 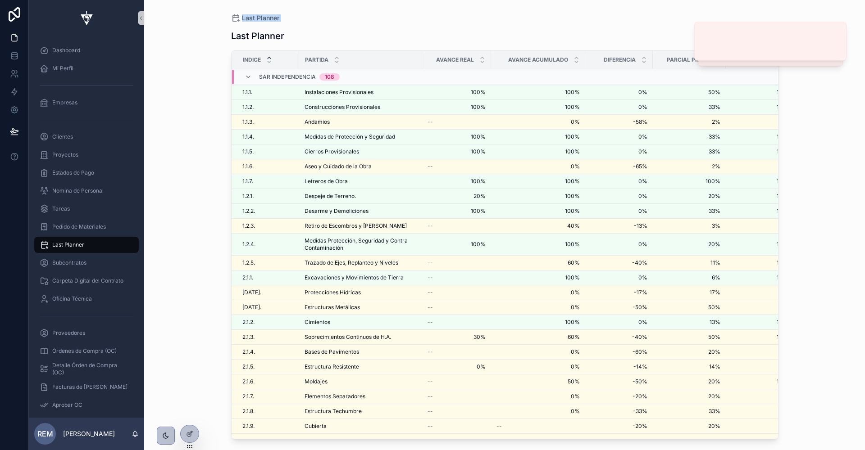 What do you see at coordinates (247, 92) in the screenshot?
I see `span: 1.1.1.` at bounding box center [247, 92].